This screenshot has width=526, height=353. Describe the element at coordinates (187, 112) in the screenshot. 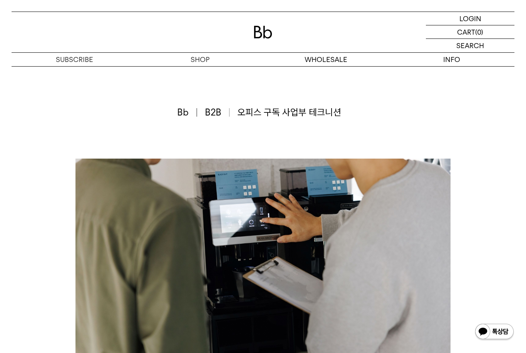

I see `span: Bb` at that location.